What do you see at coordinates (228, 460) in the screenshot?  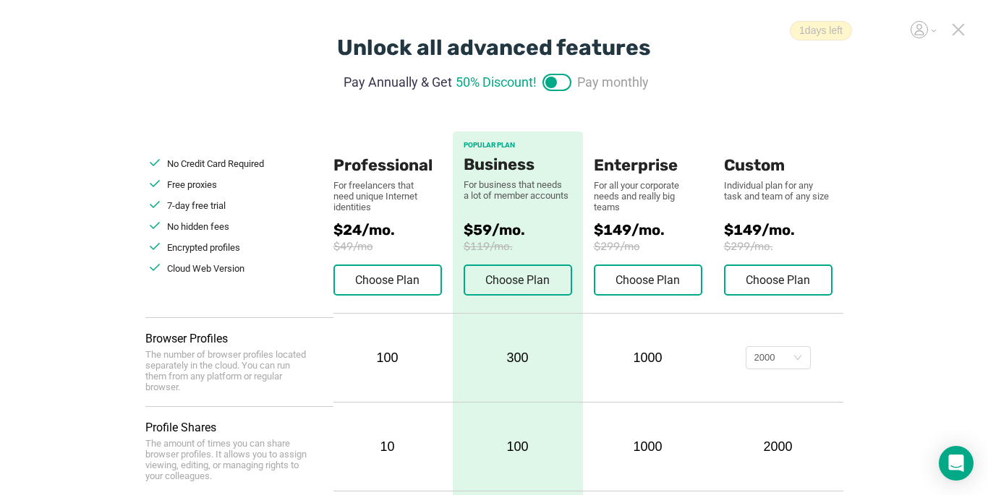 I see `div: The amount of times you can share browser profiles. It allows you to assign viewing, editing, or ...` at bounding box center [228, 460].